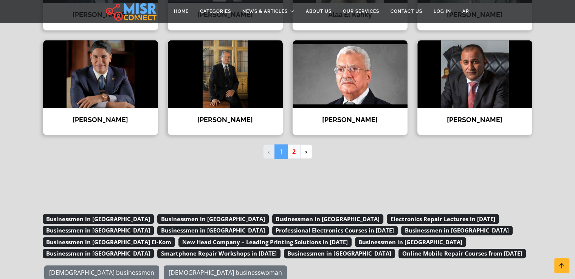  What do you see at coordinates (131, 11) in the screenshot?
I see `img: main.misr_connect` at bounding box center [131, 11].